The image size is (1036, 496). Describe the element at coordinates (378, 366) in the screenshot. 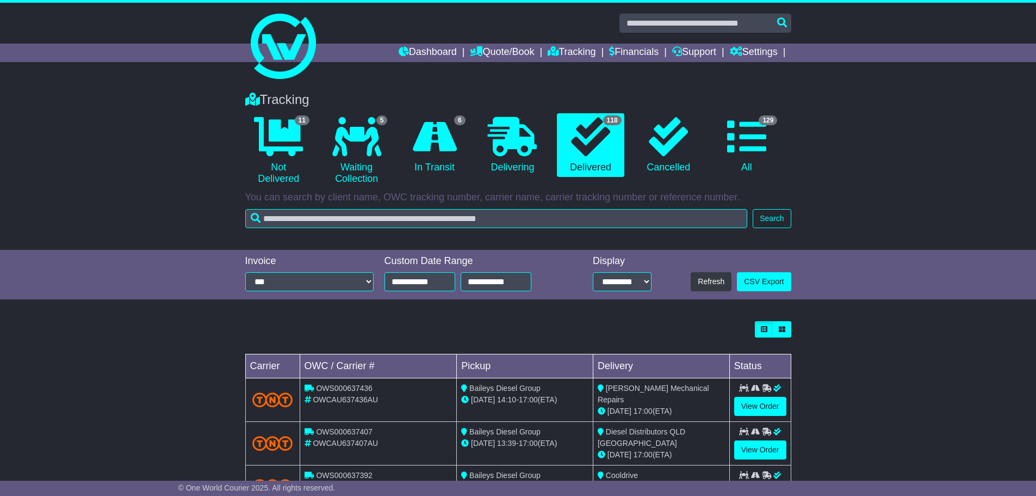

I see `td: OWC / Carrier #` at that location.